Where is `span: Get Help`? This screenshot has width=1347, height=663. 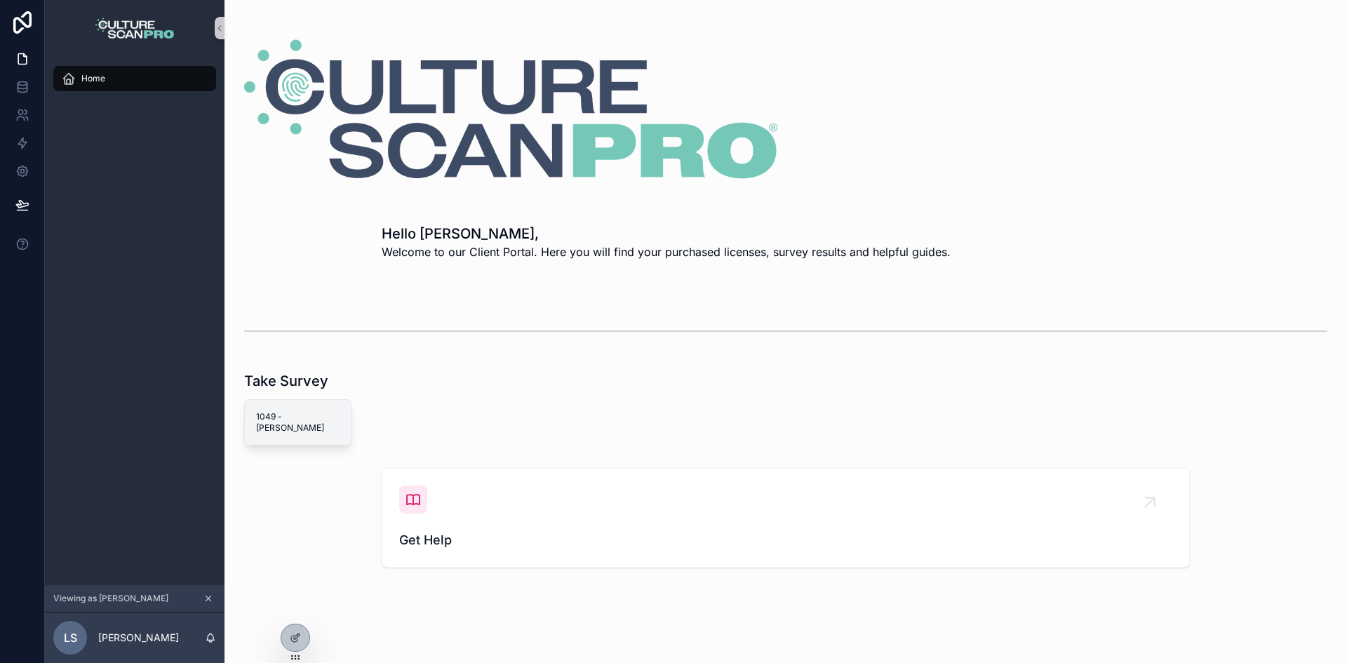 span: Get Help is located at coordinates (786, 540).